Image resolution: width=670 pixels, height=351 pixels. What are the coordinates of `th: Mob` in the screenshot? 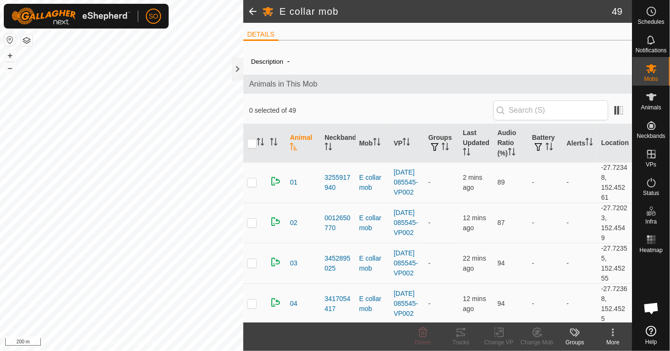 It's located at (373, 143).